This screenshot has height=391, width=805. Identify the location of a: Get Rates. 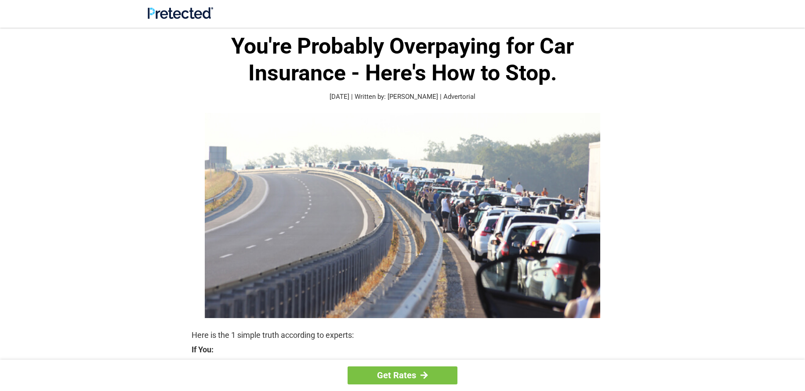
(403, 375).